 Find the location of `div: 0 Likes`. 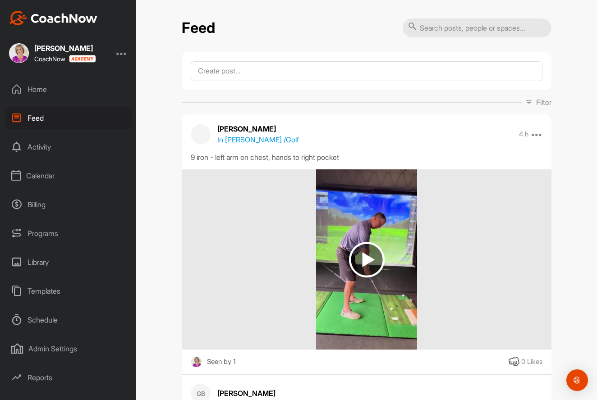

div: 0 Likes is located at coordinates (531, 362).